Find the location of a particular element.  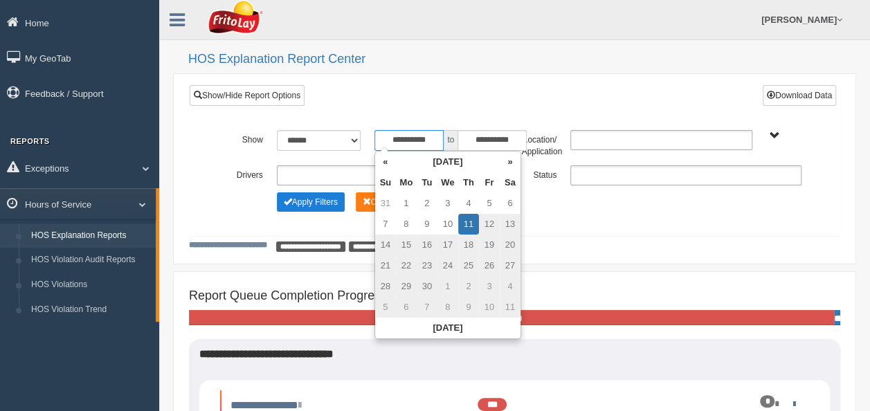

a: HOS Violation Trend is located at coordinates (90, 310).